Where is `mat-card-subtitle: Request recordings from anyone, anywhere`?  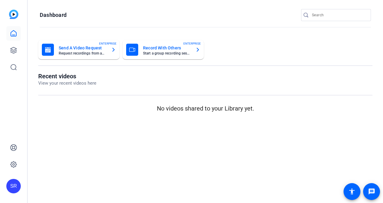 mat-card-subtitle: Request recordings from anyone, anywhere is located at coordinates (83, 53).